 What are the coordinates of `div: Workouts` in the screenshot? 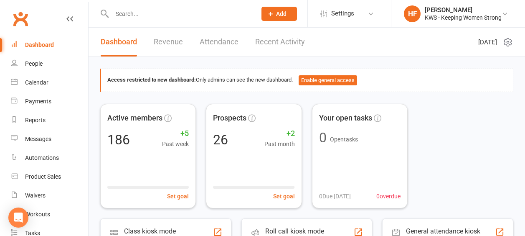 It's located at (38, 214).